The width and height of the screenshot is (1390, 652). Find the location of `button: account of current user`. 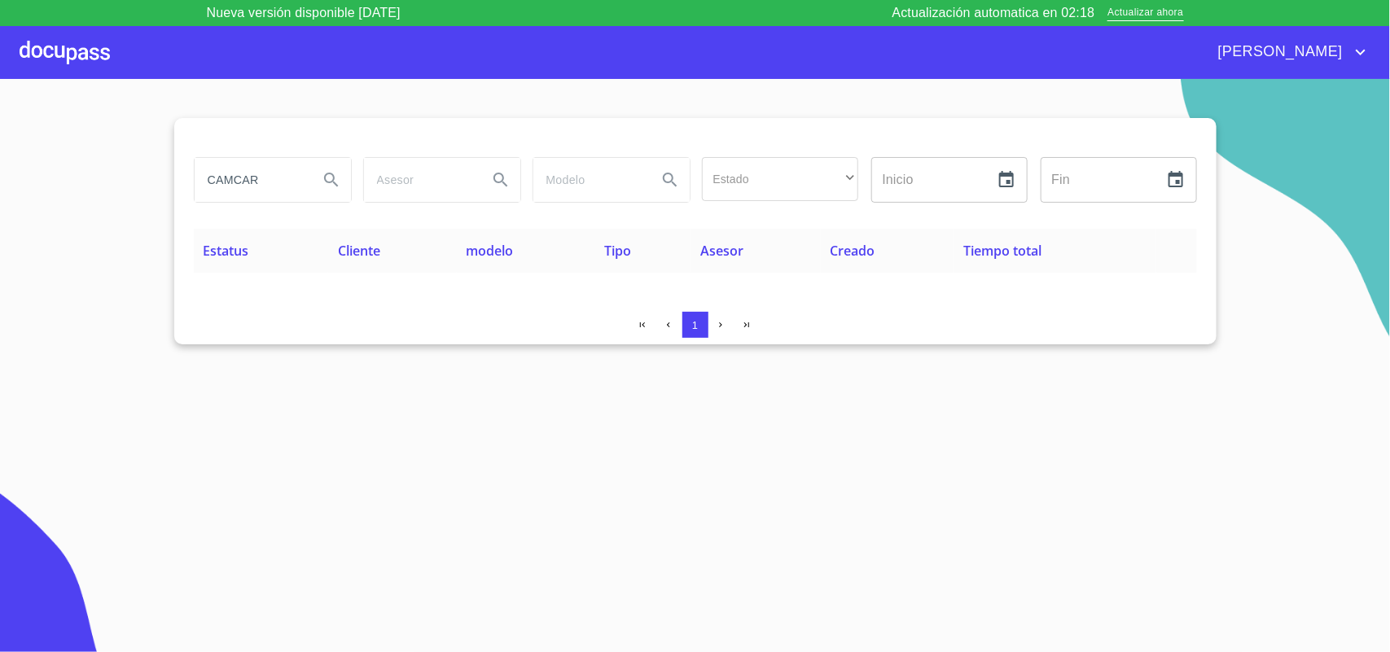

button: account of current user is located at coordinates (1289, 52).